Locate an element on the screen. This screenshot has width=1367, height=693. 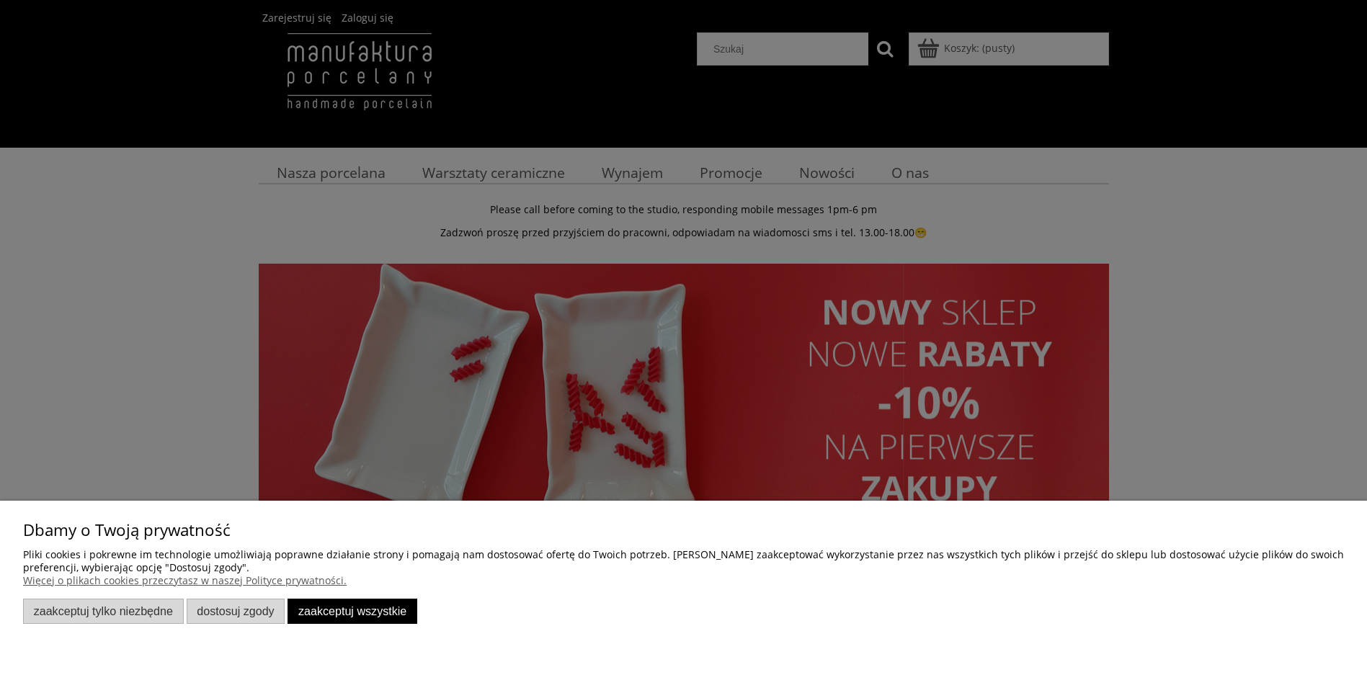
button: Zaakceptuj tylko niezbędne is located at coordinates (103, 611).